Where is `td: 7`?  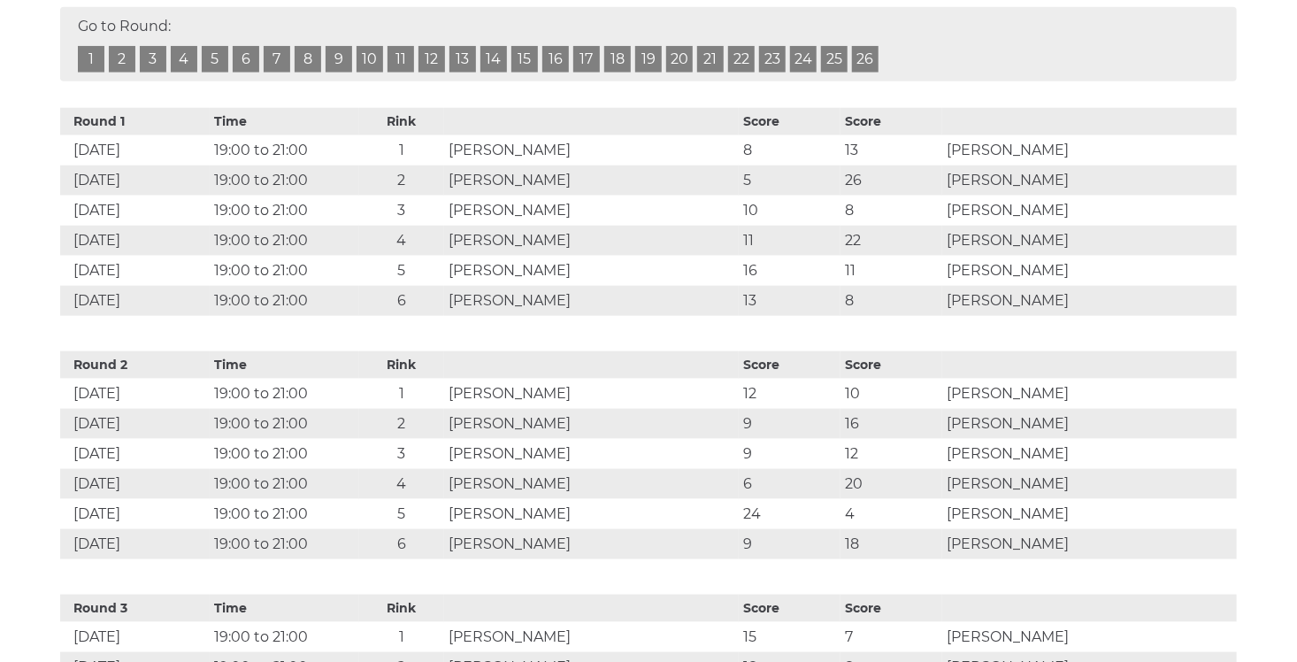
td: 7 is located at coordinates (891, 637).